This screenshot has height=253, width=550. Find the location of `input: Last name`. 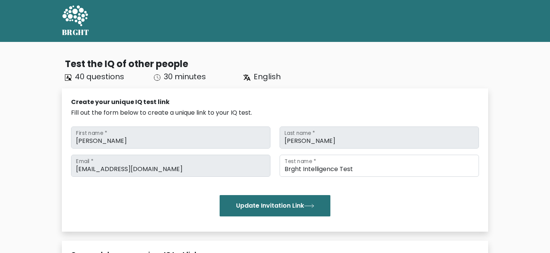

input: Last name is located at coordinates (379, 138).